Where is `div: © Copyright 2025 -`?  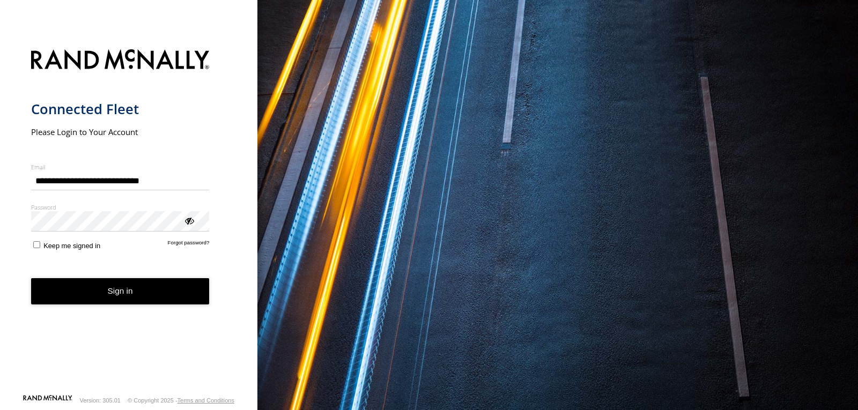
div: © Copyright 2025 - is located at coordinates (181, 400).